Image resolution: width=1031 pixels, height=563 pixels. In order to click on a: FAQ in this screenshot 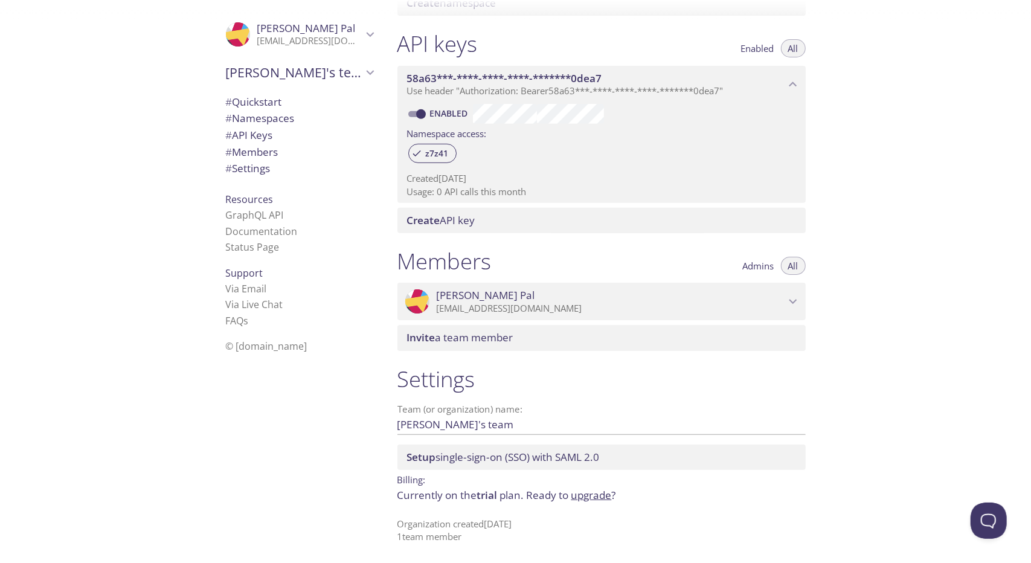, I will do `click(237, 321)`.